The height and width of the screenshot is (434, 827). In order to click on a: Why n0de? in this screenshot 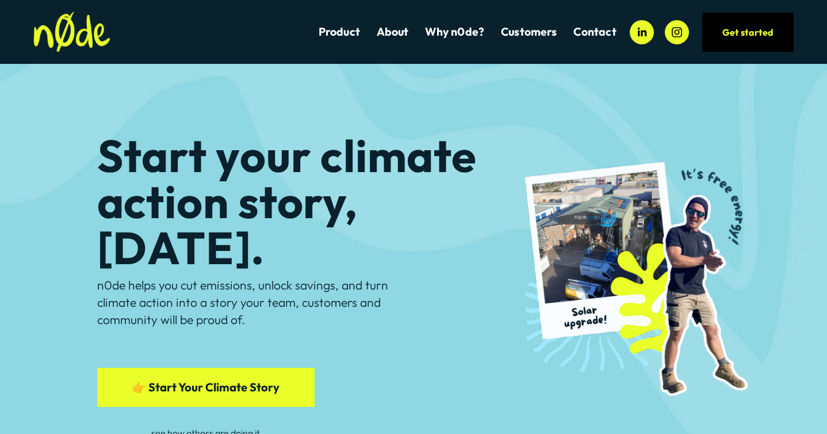, I will do `click(454, 32)`.